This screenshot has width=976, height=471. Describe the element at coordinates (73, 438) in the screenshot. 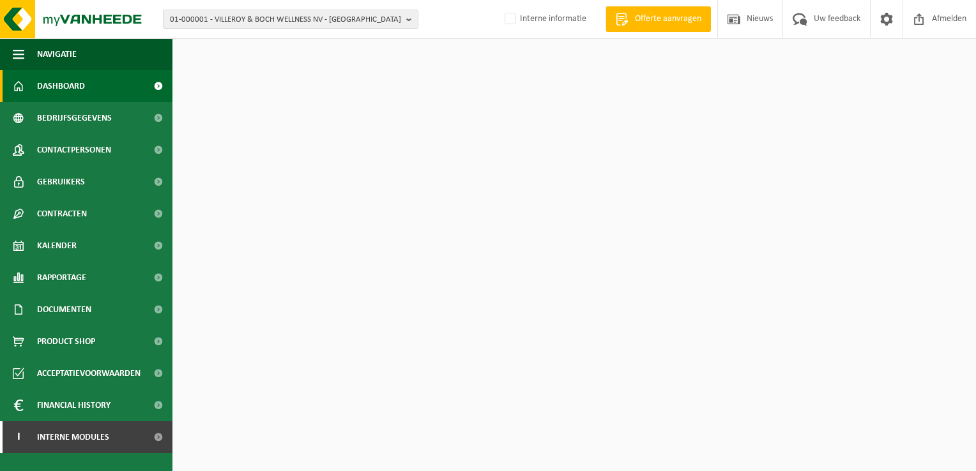

I see `span: Interne modules` at that location.